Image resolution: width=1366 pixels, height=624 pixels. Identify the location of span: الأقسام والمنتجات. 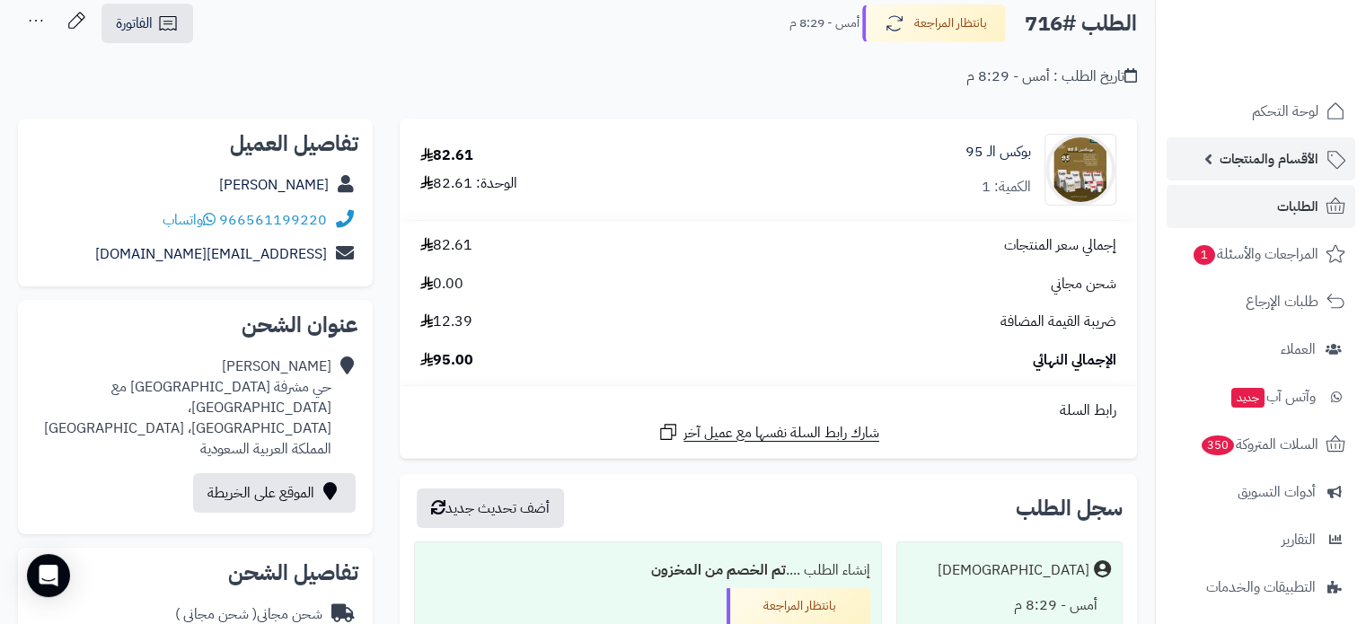
(1269, 159).